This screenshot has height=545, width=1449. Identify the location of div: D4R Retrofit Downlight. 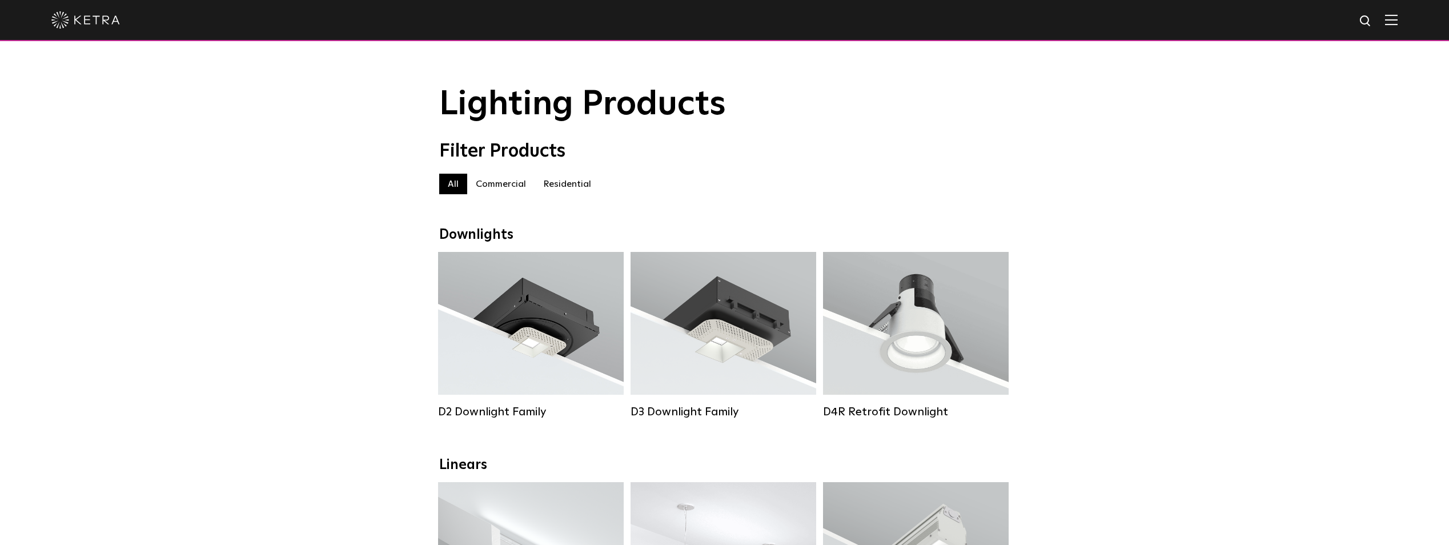
(916, 412).